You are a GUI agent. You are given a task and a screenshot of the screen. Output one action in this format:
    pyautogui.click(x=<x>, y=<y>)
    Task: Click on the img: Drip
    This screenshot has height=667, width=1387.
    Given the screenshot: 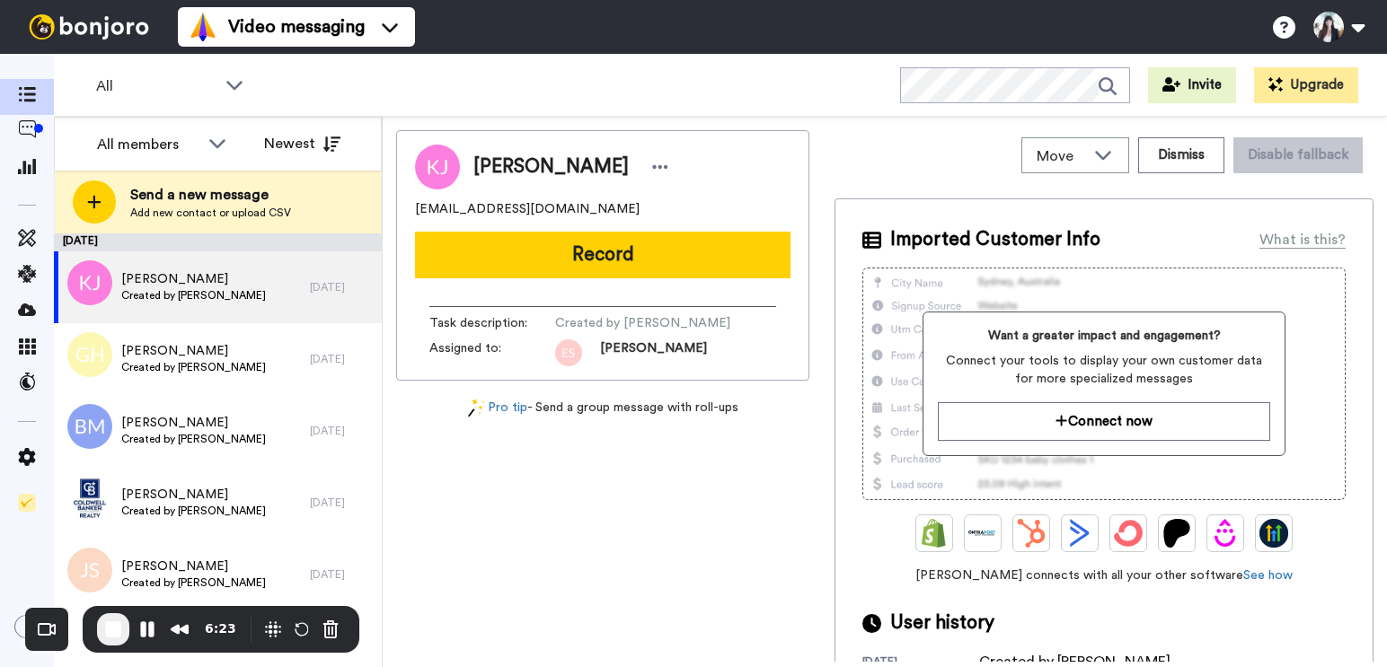 What is the action you would take?
    pyautogui.click(x=1225, y=533)
    